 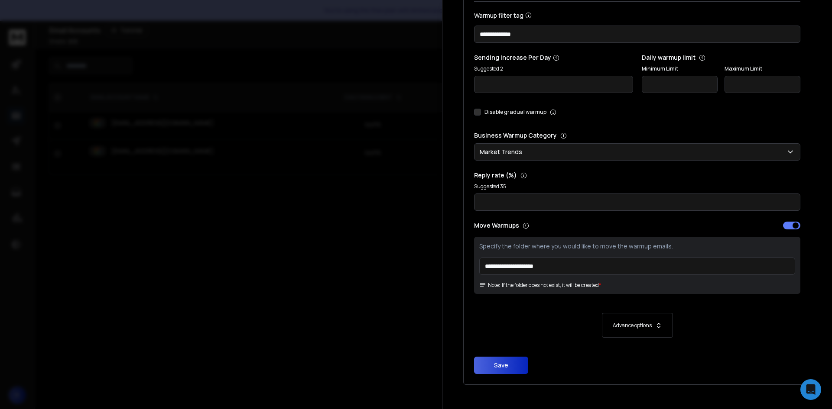 What do you see at coordinates (637, 15) in the screenshot?
I see `label: Warmup filter tag` at bounding box center [637, 15].